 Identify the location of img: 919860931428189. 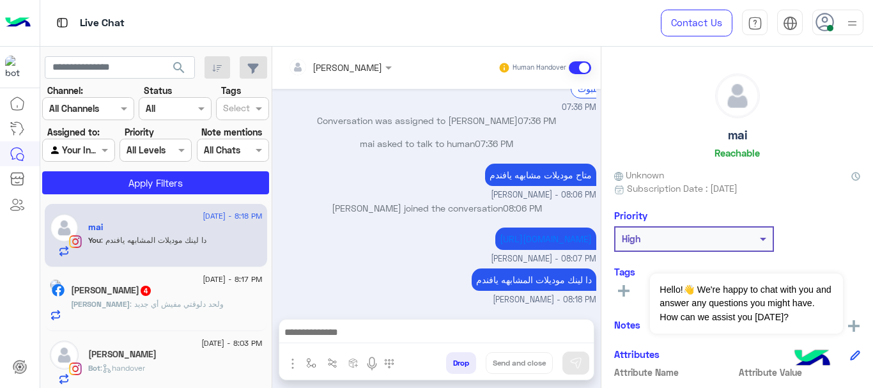
(17, 67).